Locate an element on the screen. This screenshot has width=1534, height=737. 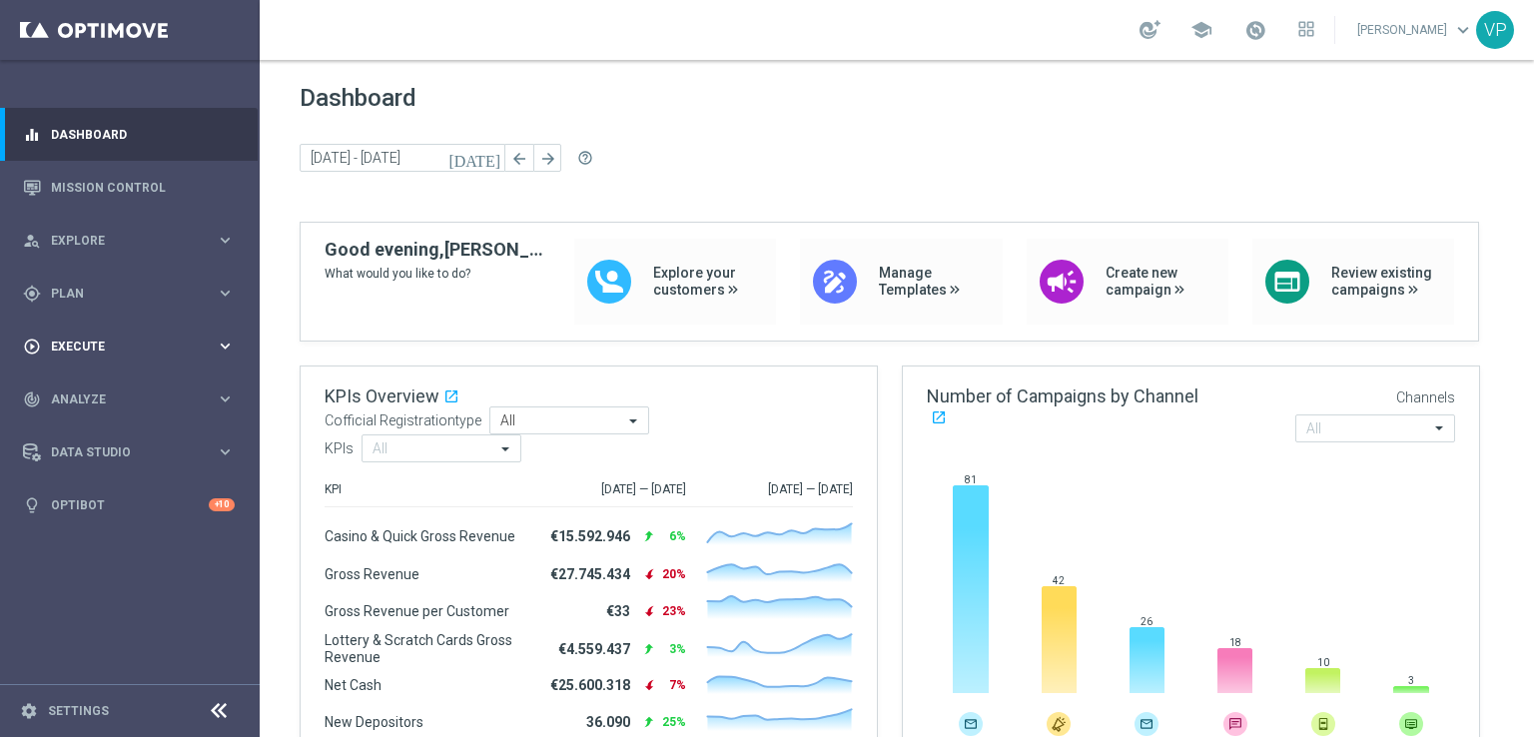
span: Execute is located at coordinates (133, 347).